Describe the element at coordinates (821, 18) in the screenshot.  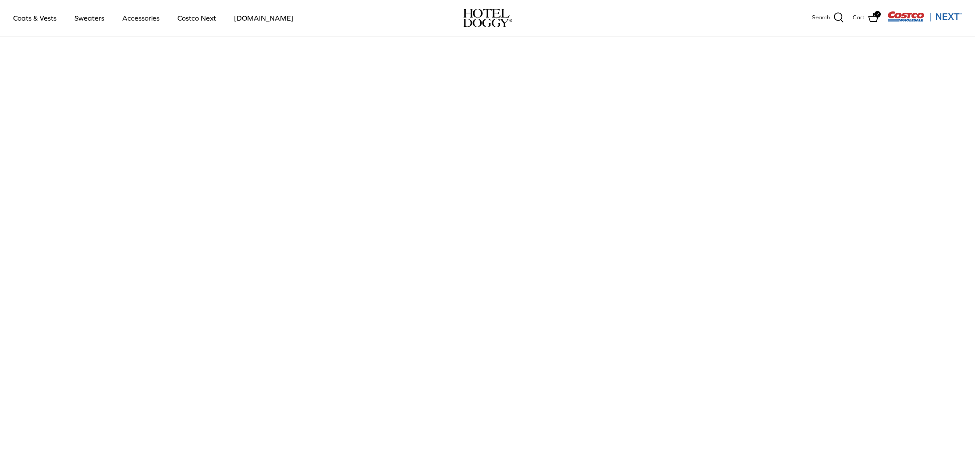
I see `span: Search` at that location.